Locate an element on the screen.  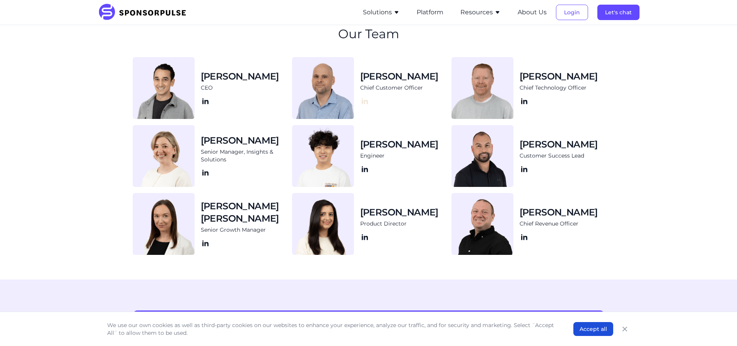
button: About Us is located at coordinates (532, 12).